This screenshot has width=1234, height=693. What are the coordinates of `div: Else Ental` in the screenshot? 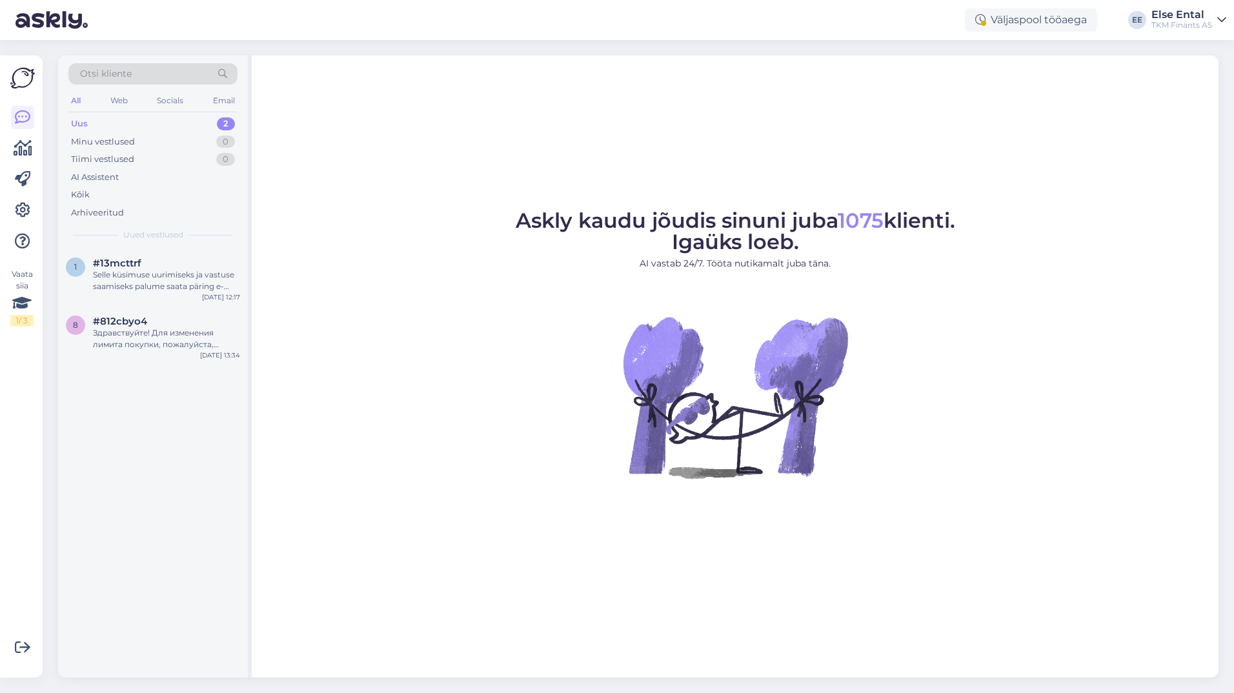 It's located at (1182, 15).